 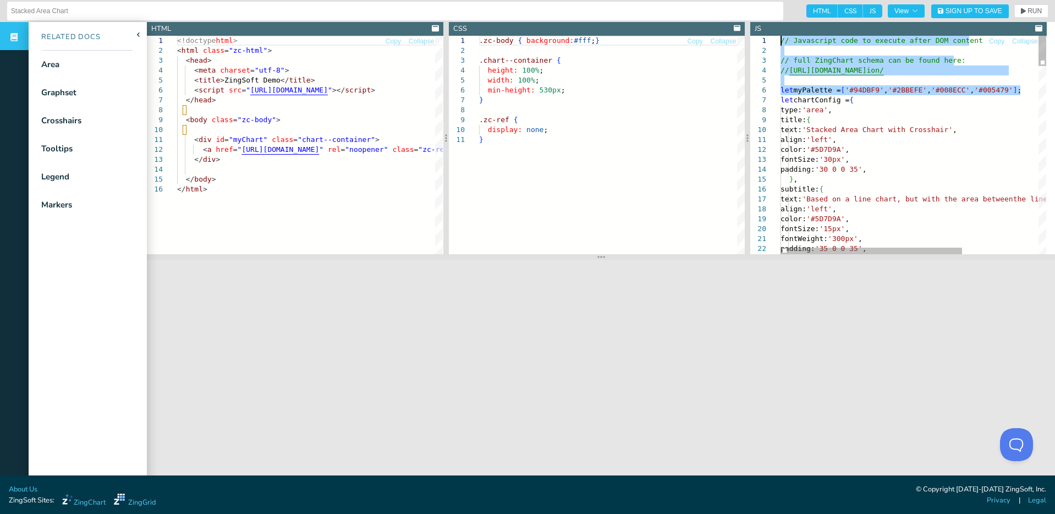 I want to click on span: height:, so click(x=502, y=70).